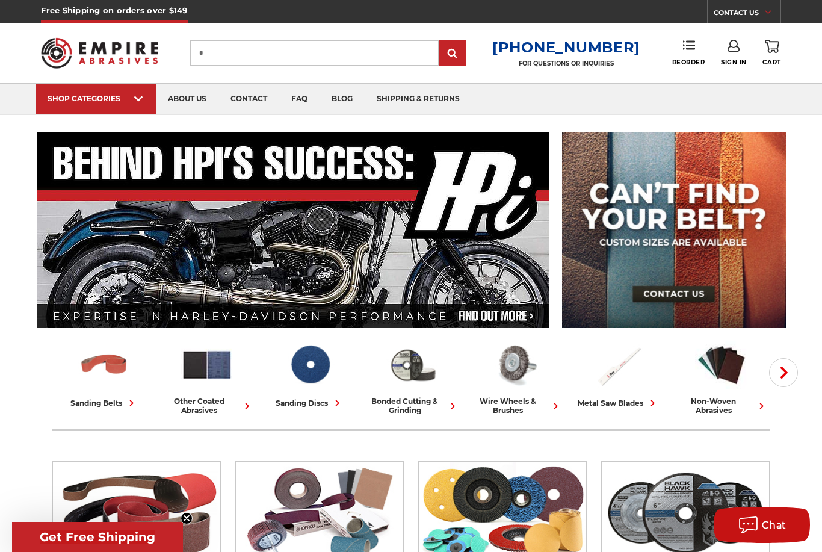 The image size is (822, 552). Describe the element at coordinates (412, 406) in the screenshot. I see `div: bonded cutting & grinding` at that location.